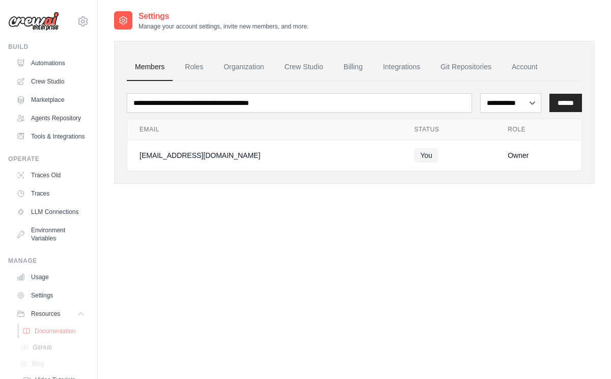 This screenshot has width=611, height=379. Describe the element at coordinates (50, 313) in the screenshot. I see `button: Resources` at that location.